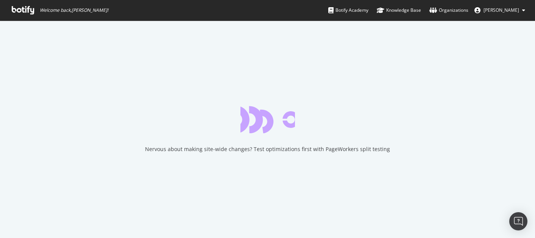 The image size is (535, 238). What do you see at coordinates (399, 10) in the screenshot?
I see `div: Knowledge Base` at bounding box center [399, 10].